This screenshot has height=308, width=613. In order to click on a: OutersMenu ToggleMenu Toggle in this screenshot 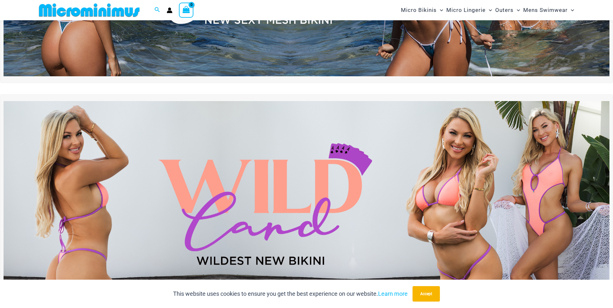, I will do `click(507, 10)`.